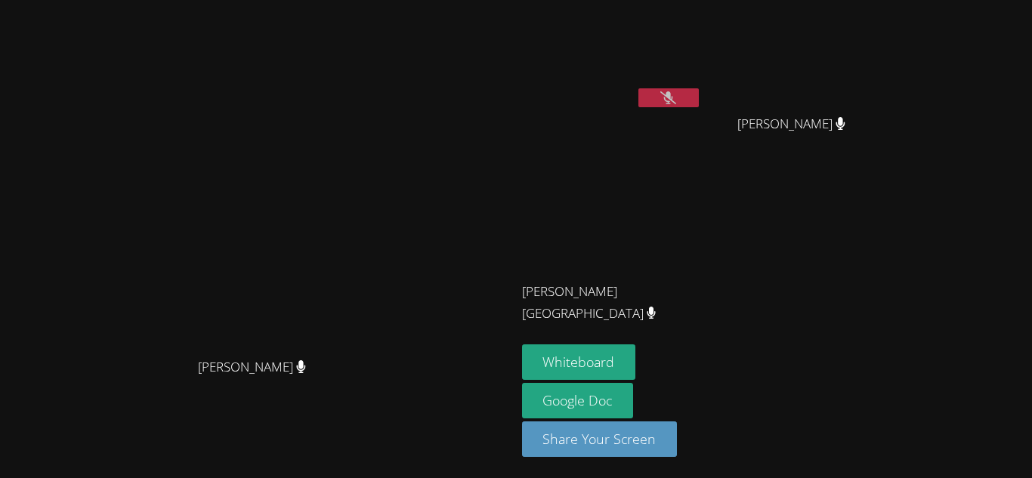 The height and width of the screenshot is (478, 1032). What do you see at coordinates (579, 362) in the screenshot?
I see `button: Whiteboard` at bounding box center [579, 362].